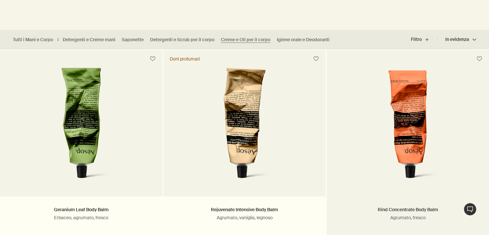  Describe the element at coordinates (133, 40) in the screenshot. I see `a: Saponette` at that location.